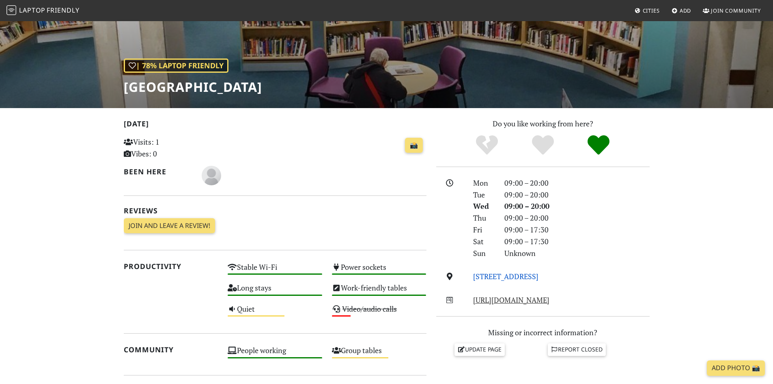  What do you see at coordinates (487, 145) in the screenshot?
I see `div: No` at bounding box center [487, 145].